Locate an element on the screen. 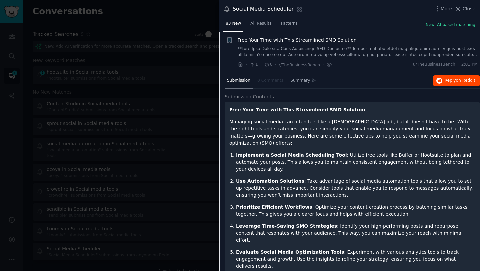 Image resolution: width=480 pixels, height=271 pixels. span: Close is located at coordinates (469, 9).